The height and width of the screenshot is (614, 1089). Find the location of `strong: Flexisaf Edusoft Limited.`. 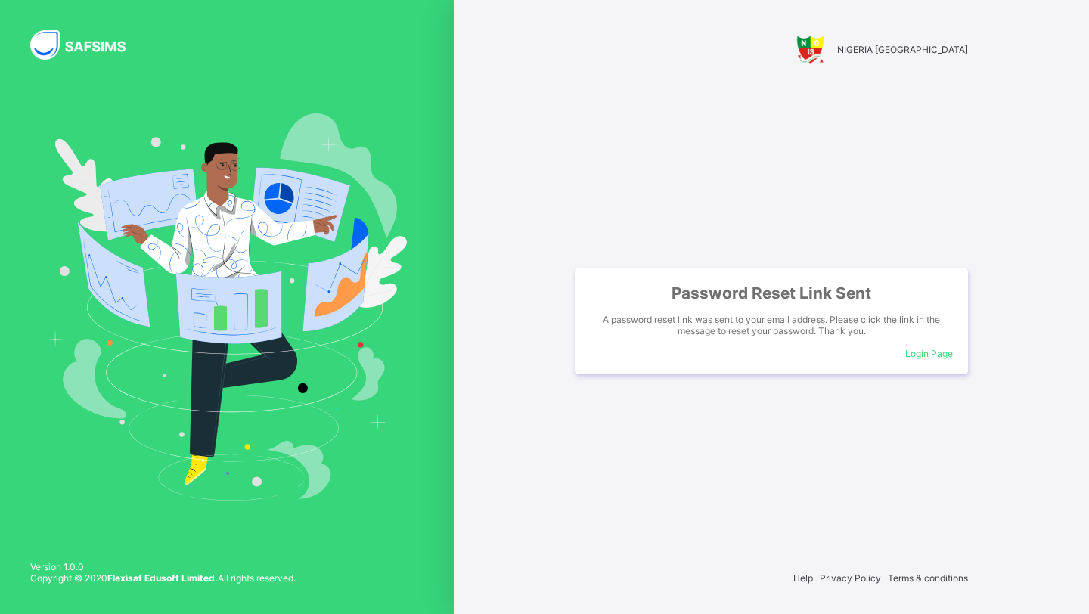

strong: Flexisaf Edusoft Limited. is located at coordinates (163, 578).